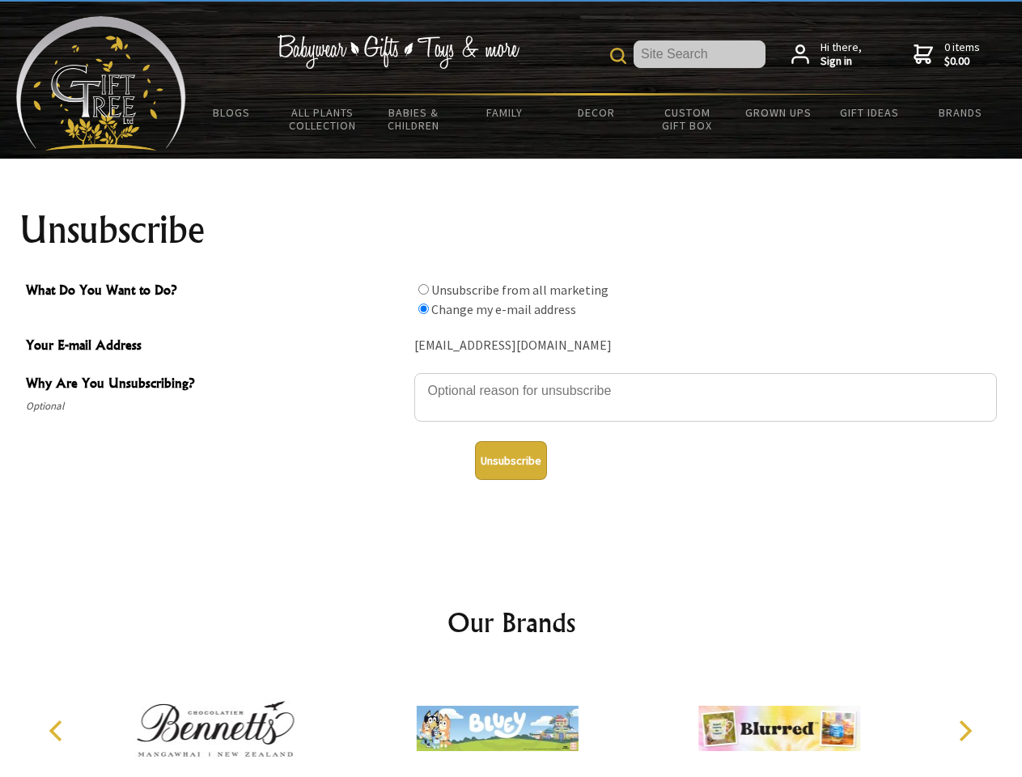  I want to click on textarea: Why Are You Unsubscribing?, so click(705, 397).